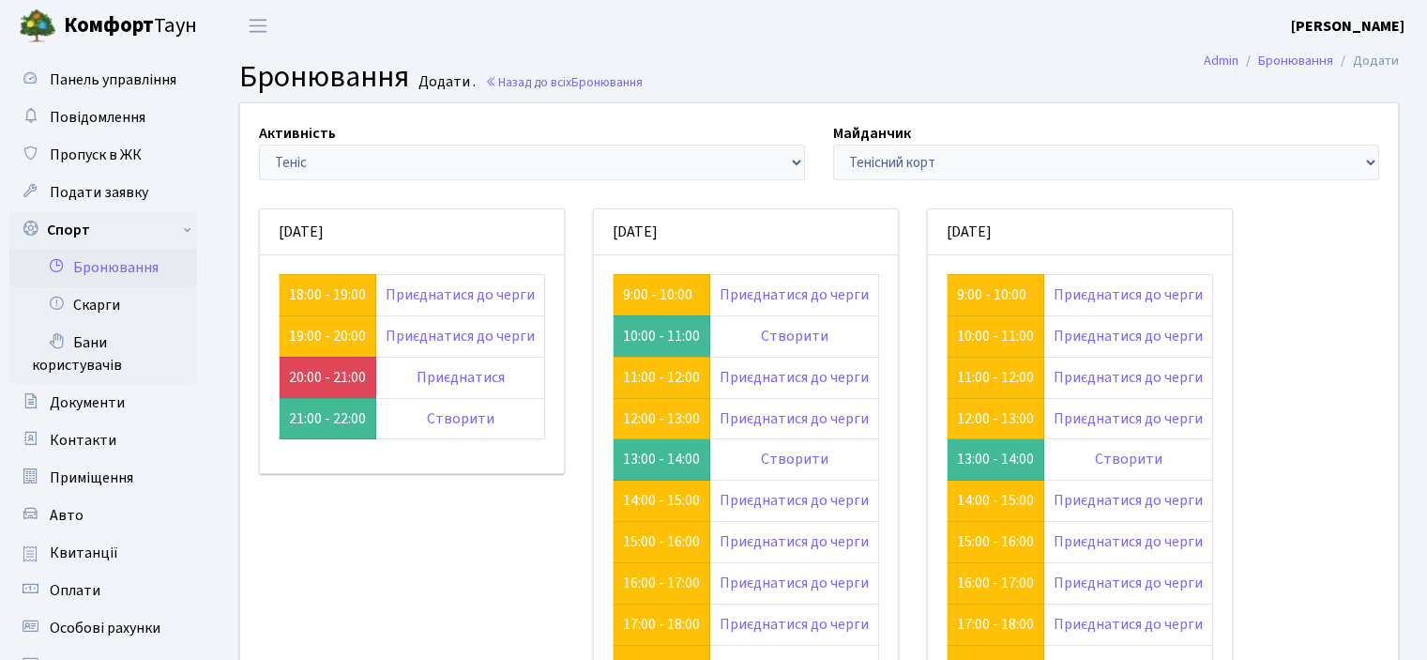  What do you see at coordinates (328, 295) in the screenshot?
I see `a: 18:00 - 19:00` at bounding box center [328, 295].